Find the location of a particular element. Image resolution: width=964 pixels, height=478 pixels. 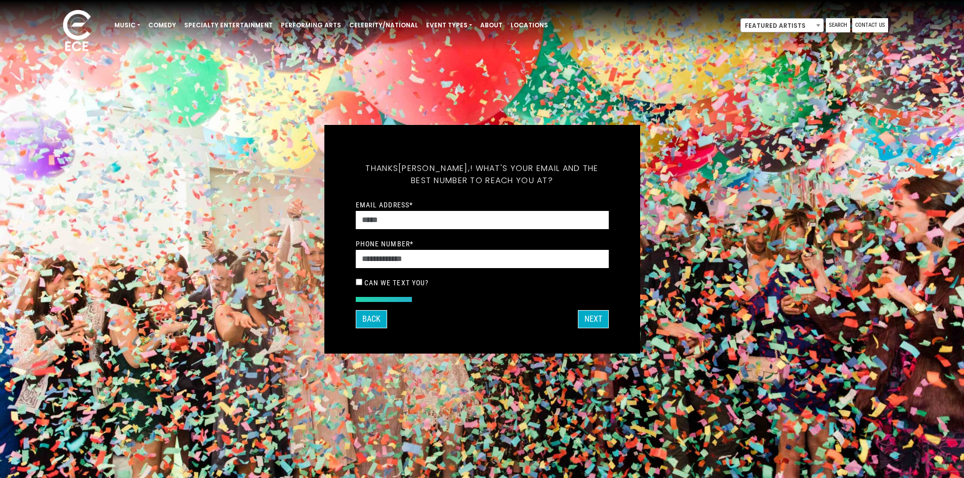

a: Specialty Entertainment is located at coordinates (228, 25).